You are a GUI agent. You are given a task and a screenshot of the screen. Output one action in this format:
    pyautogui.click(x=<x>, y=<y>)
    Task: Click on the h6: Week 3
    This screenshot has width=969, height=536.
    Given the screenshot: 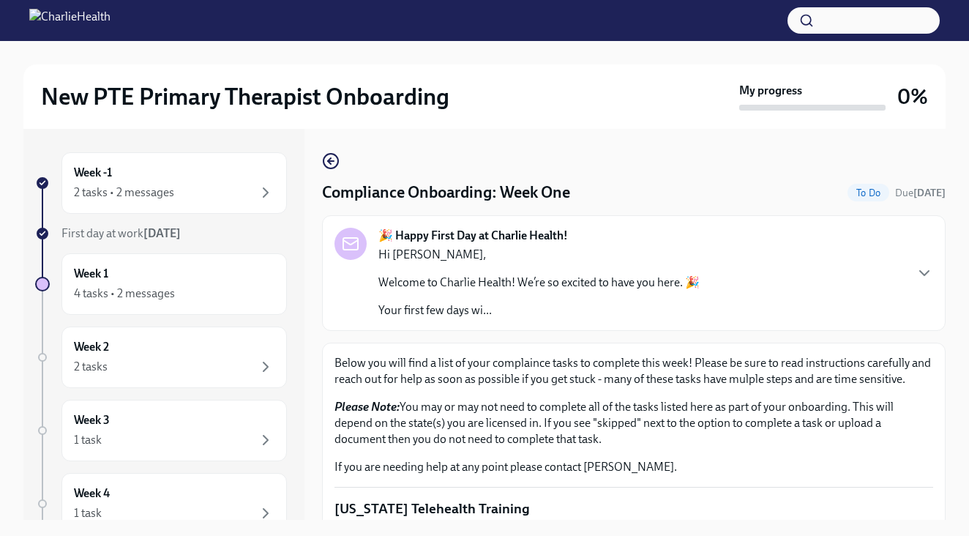 What is the action you would take?
    pyautogui.click(x=91, y=420)
    